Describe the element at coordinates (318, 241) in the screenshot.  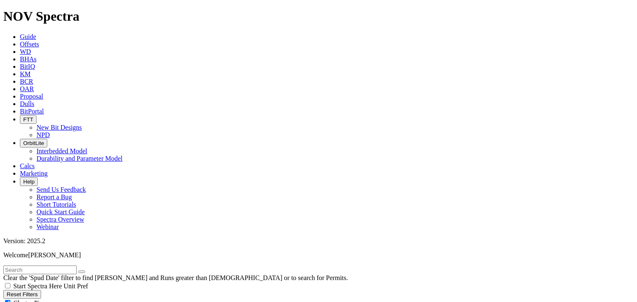
I see `div: Version: 2025.2` at that location.